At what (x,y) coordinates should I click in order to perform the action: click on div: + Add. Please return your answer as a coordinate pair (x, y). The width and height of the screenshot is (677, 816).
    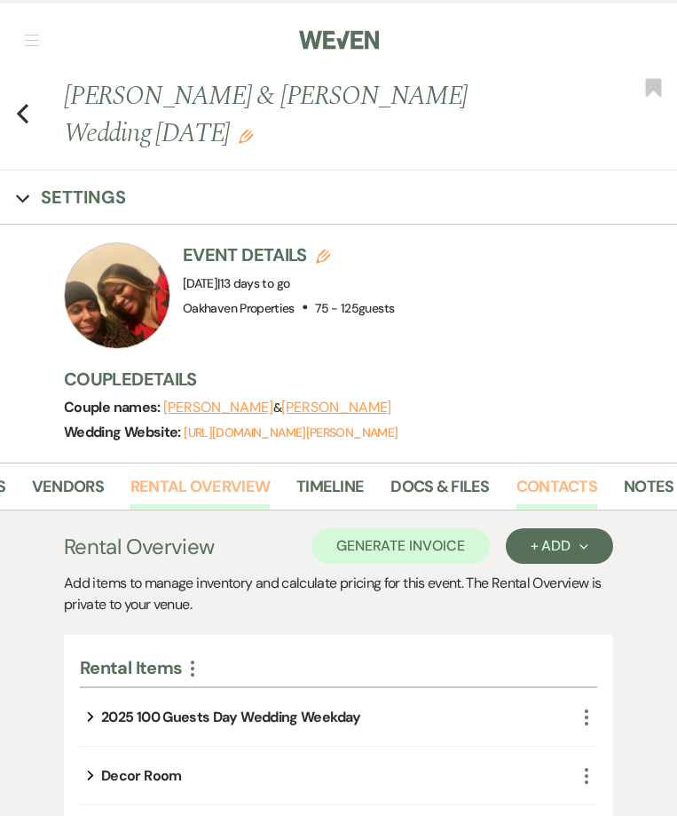
    Looking at the image, I should click on (559, 546).